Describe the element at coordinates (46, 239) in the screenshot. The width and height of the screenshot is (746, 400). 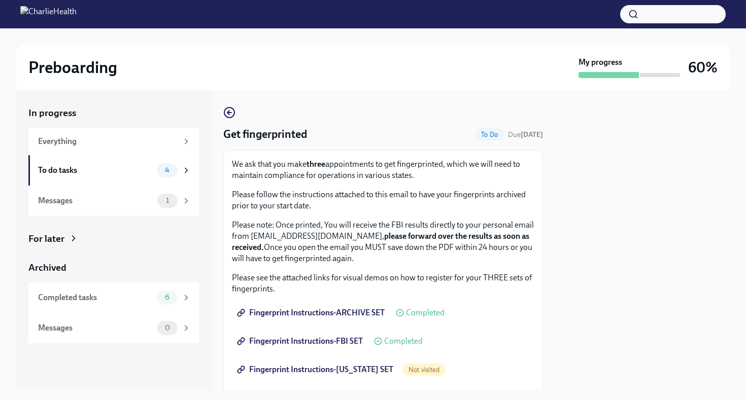
I see `div: For later` at that location.